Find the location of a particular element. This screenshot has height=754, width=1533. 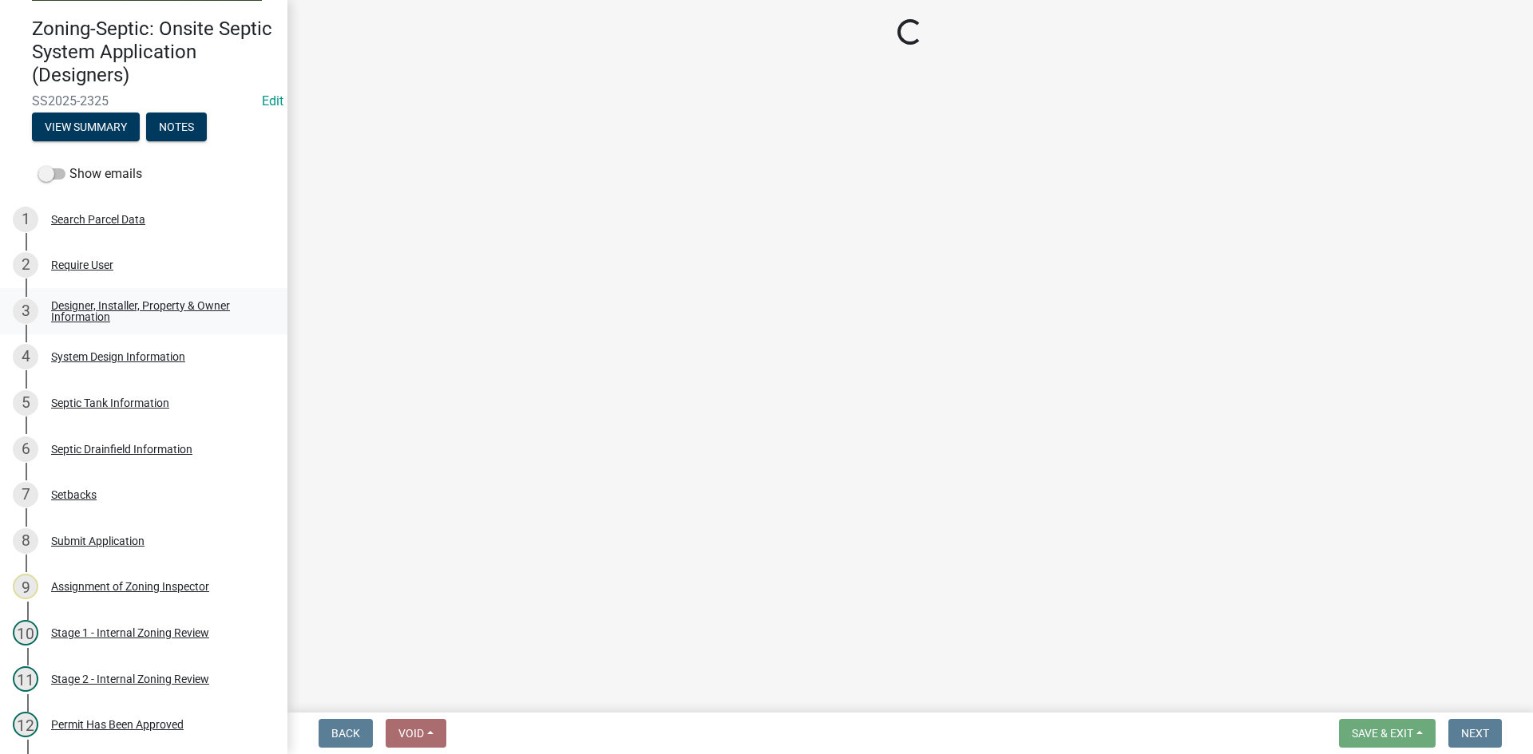

label: Show emails is located at coordinates (90, 174).